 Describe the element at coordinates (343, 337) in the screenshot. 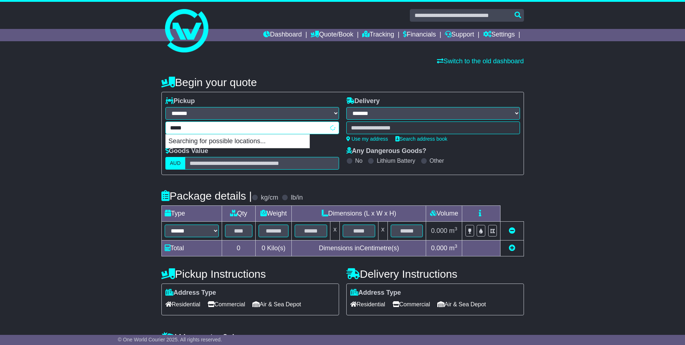

I see `h4: Warranty & Insurance` at that location.